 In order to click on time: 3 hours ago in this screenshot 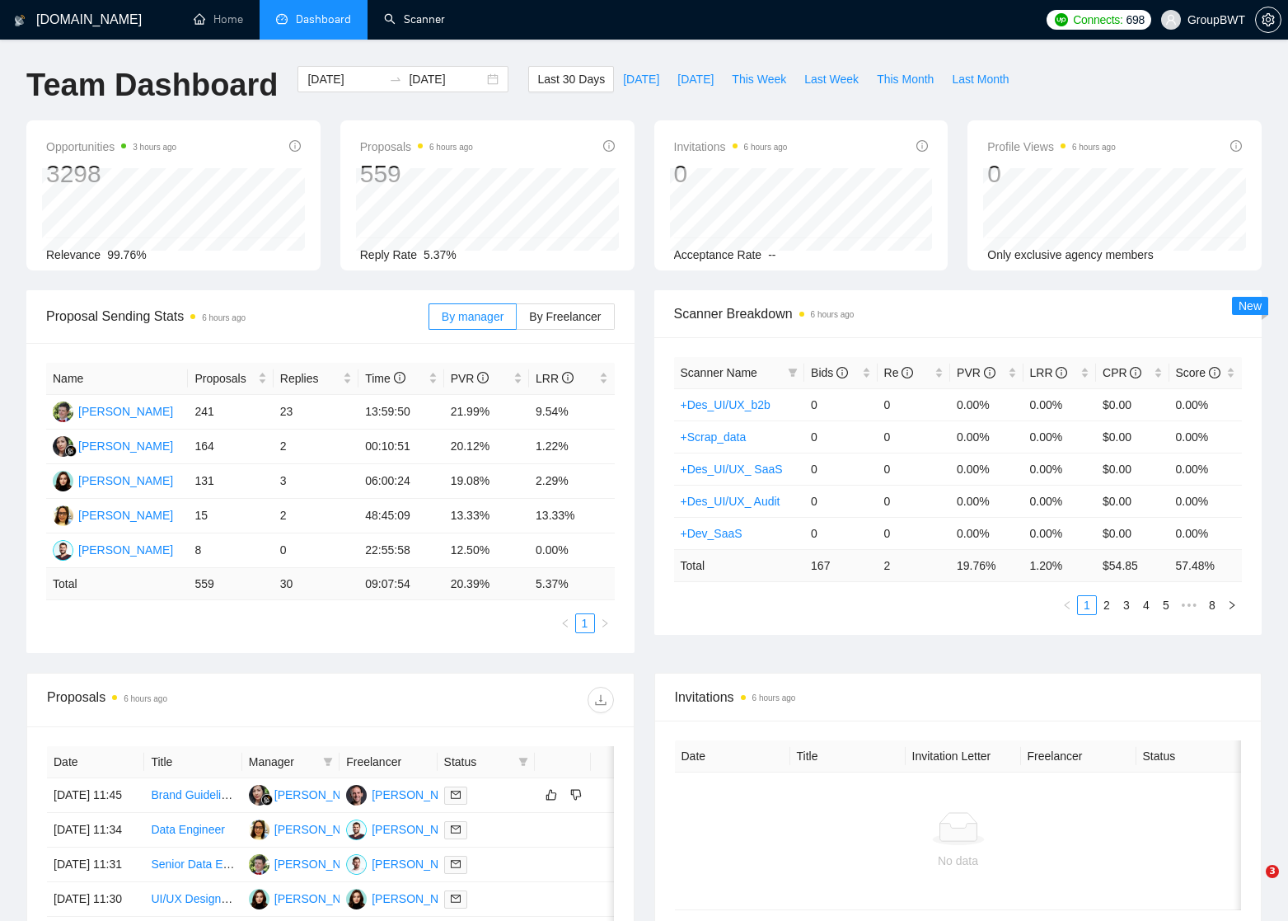, I will do `click(154, 147)`.